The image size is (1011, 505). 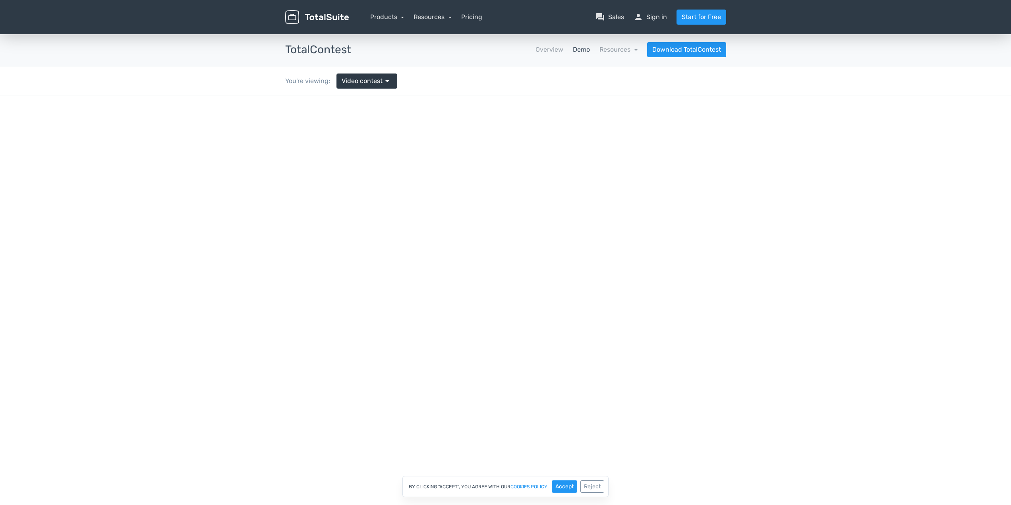 I want to click on a: personSign in, so click(x=650, y=17).